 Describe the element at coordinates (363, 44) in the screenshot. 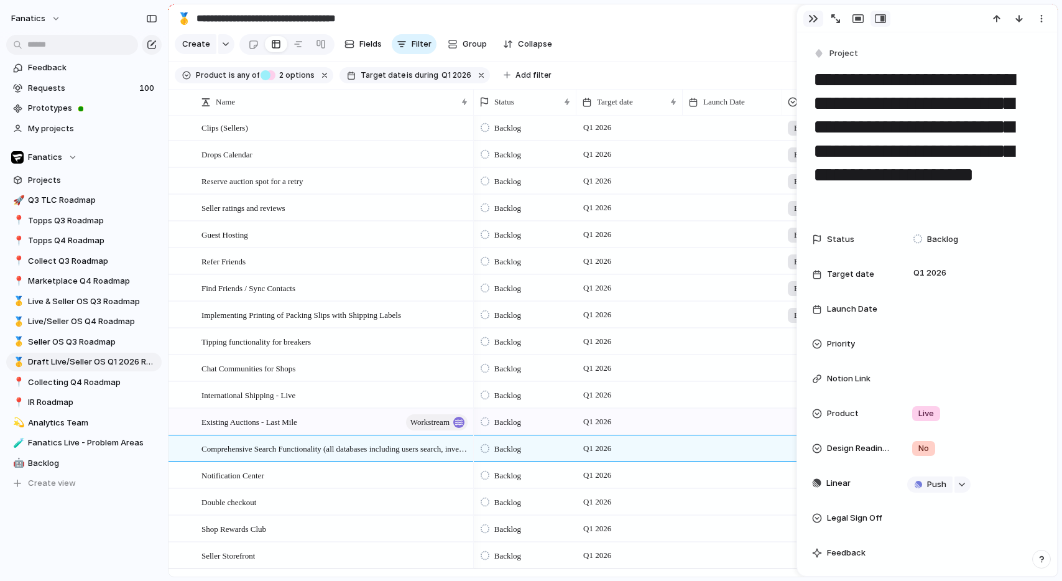

I see `button: Fields` at that location.